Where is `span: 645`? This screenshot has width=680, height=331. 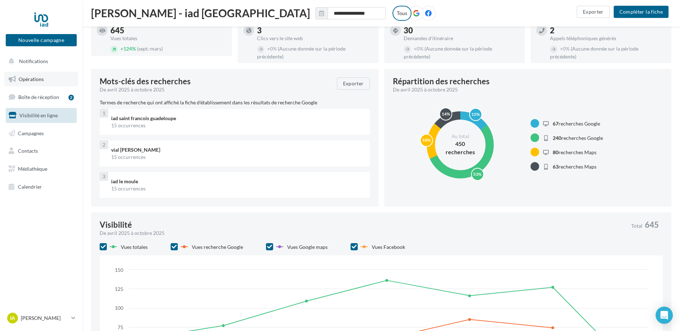
span: 645 is located at coordinates (652, 225).